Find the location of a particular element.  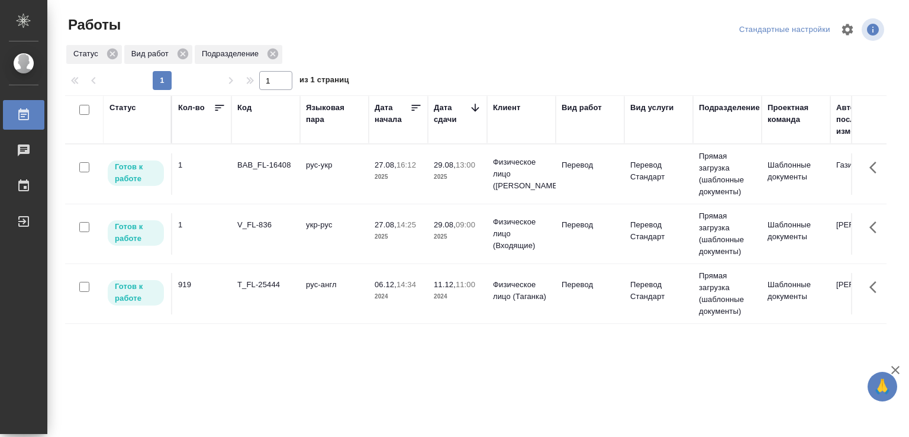

div: Дата начала is located at coordinates (392, 114).